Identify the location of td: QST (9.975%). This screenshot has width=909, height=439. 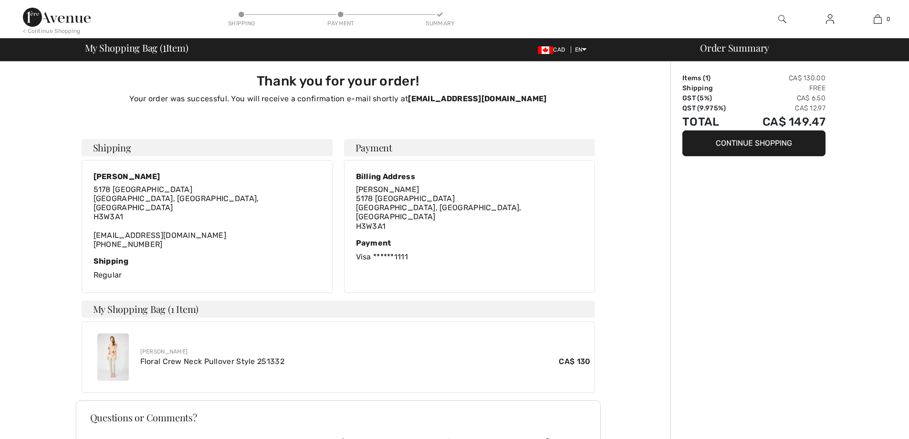
(712, 108).